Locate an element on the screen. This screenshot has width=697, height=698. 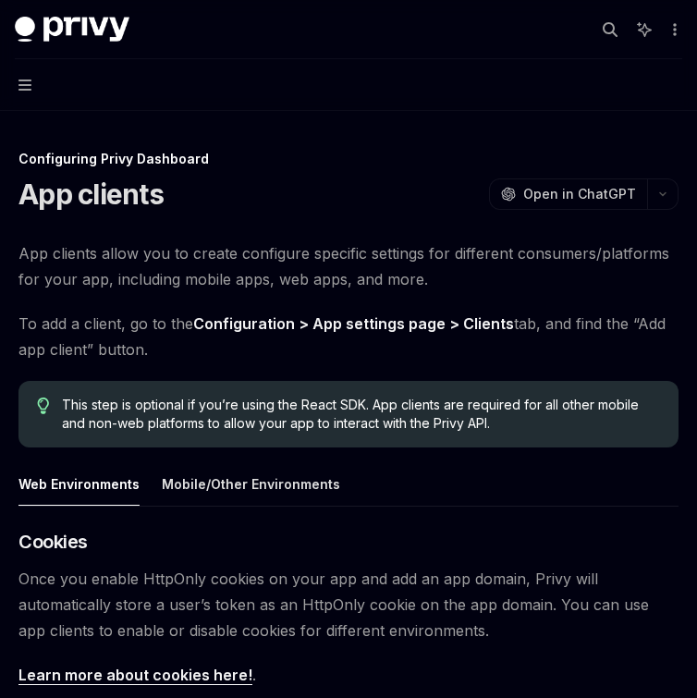
span: To add a client, go to the tab, and find the “Add app client” button. is located at coordinates (349, 337).